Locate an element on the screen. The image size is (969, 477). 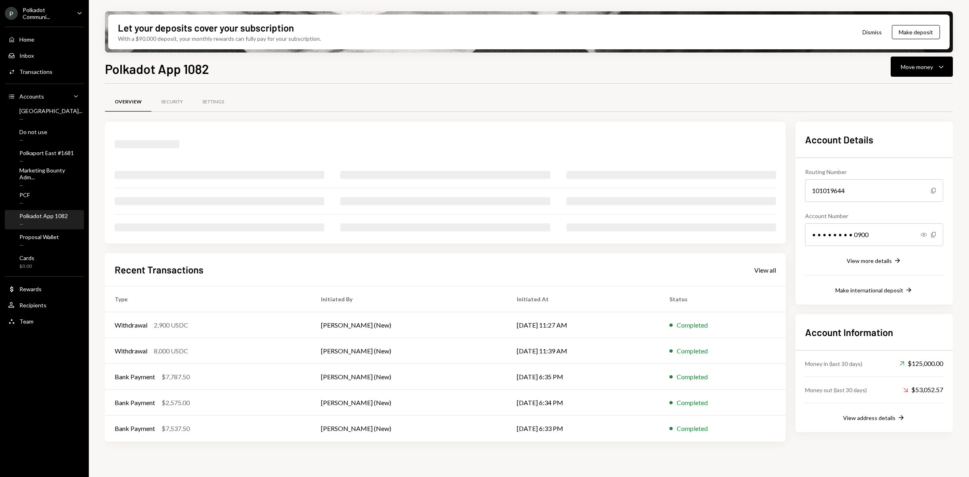
div: Polkaport East #1681 is located at coordinates (46, 153).